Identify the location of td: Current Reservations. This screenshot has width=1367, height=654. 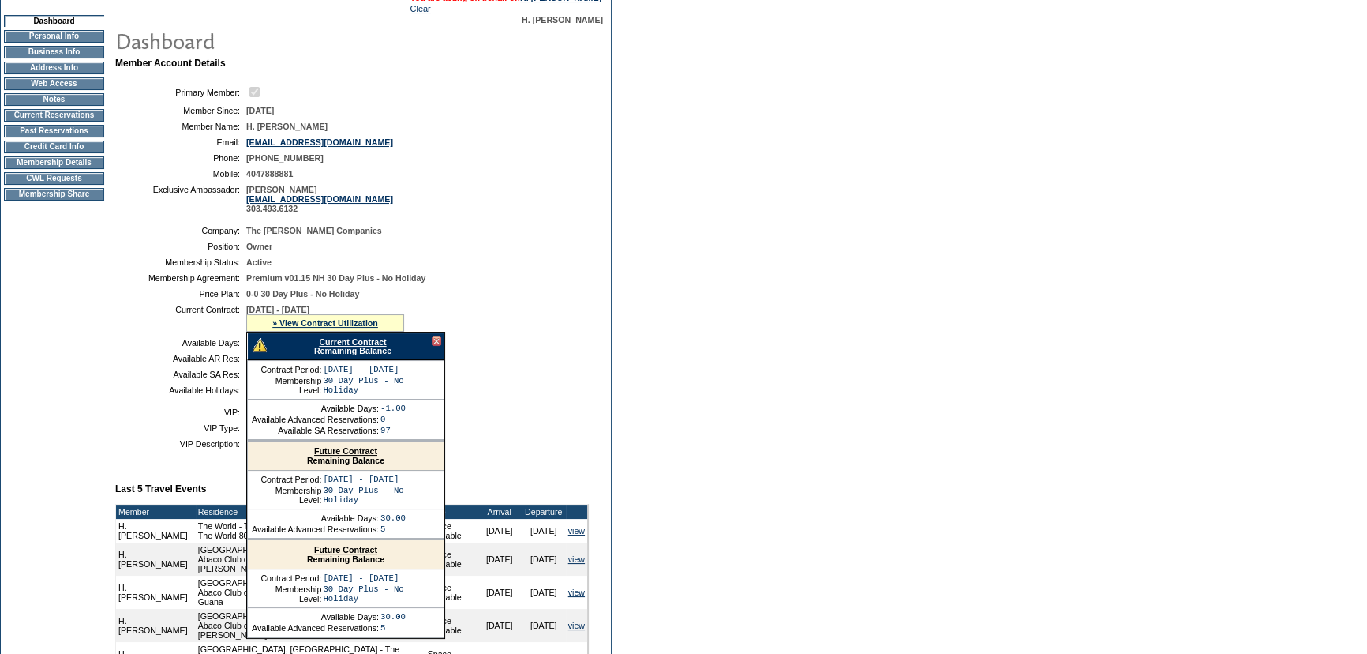
(54, 115).